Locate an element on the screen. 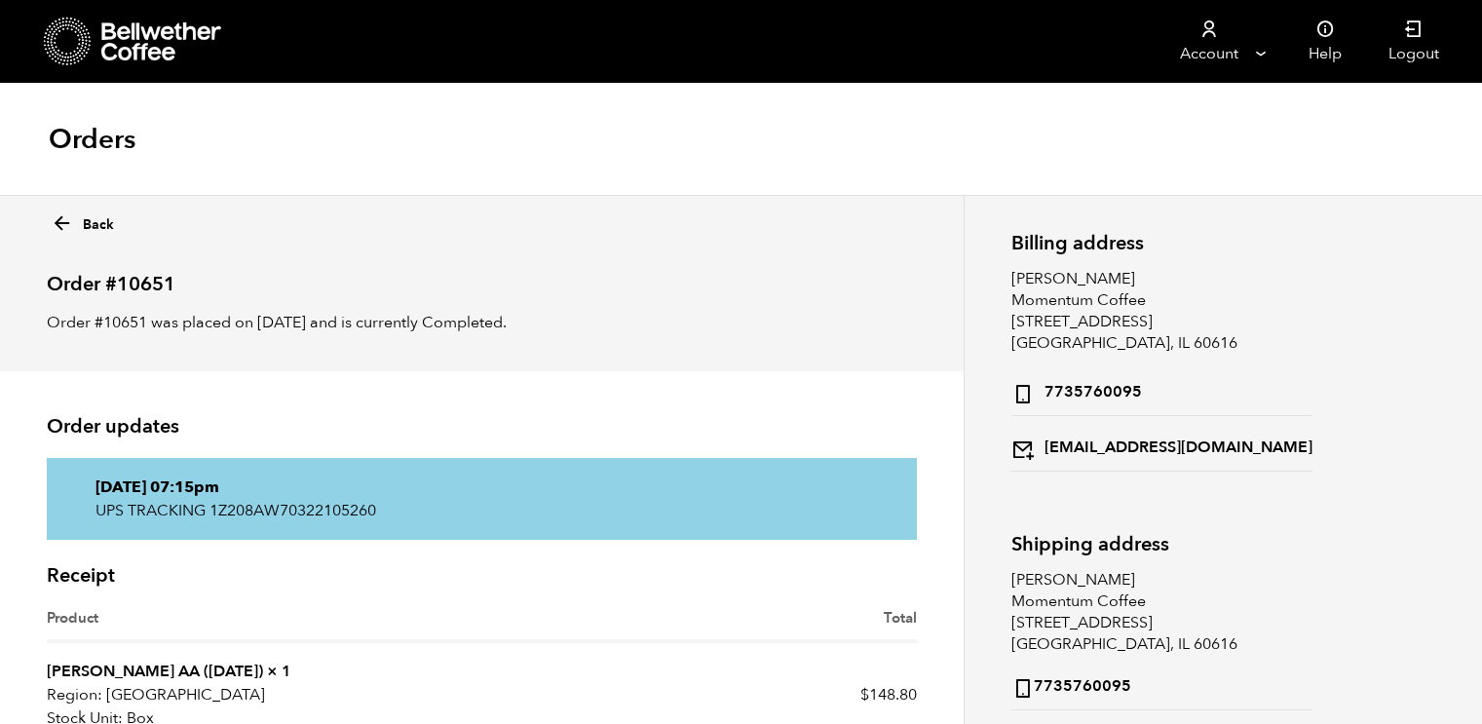 The width and height of the screenshot is (1482, 724). bdi: 148.80 is located at coordinates (889, 695).